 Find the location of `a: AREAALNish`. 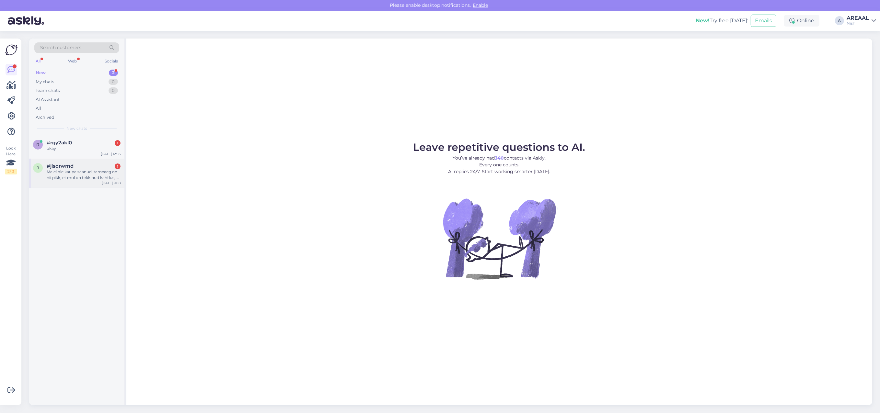

a: AREAALNish is located at coordinates (861, 21).